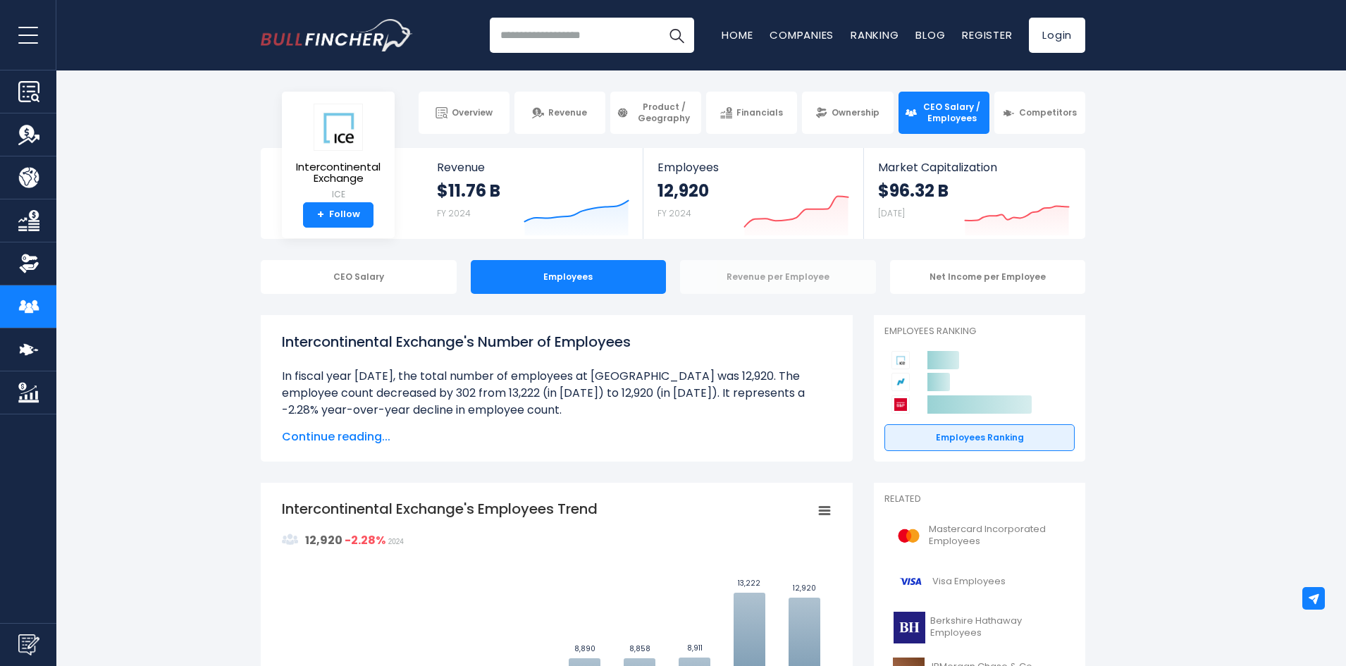 The width and height of the screenshot is (1346, 666). What do you see at coordinates (533, 193) in the screenshot?
I see `a: Revenue $11.76 B FY 2024` at bounding box center [533, 193].